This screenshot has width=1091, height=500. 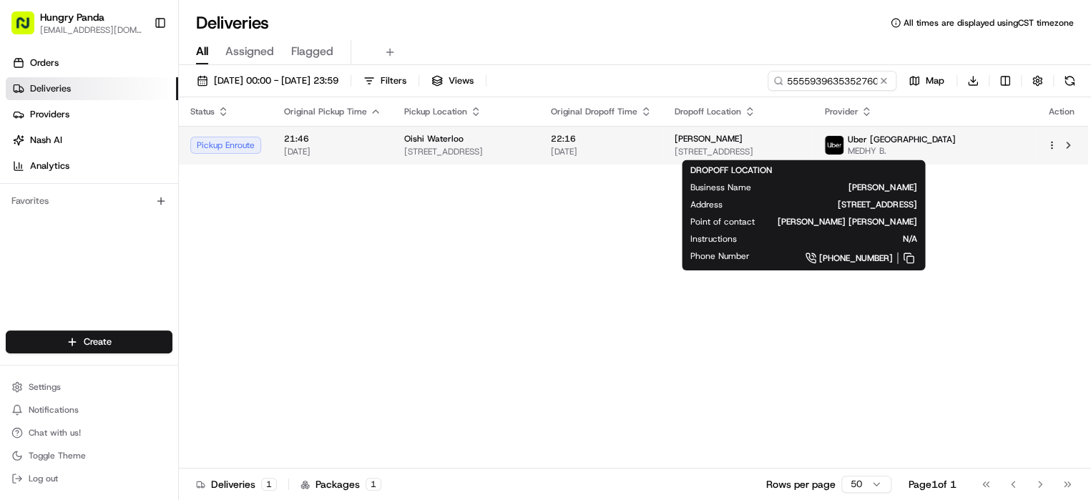 I want to click on button: Hungry Panda, so click(x=72, y=17).